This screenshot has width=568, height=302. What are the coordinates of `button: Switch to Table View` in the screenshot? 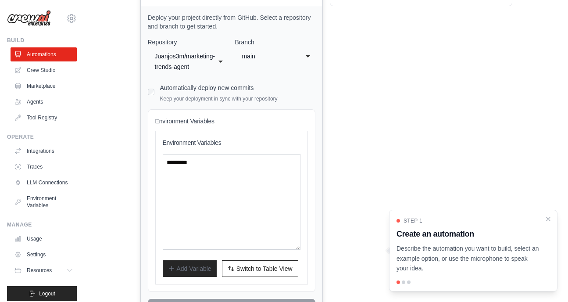 It's located at (260, 269).